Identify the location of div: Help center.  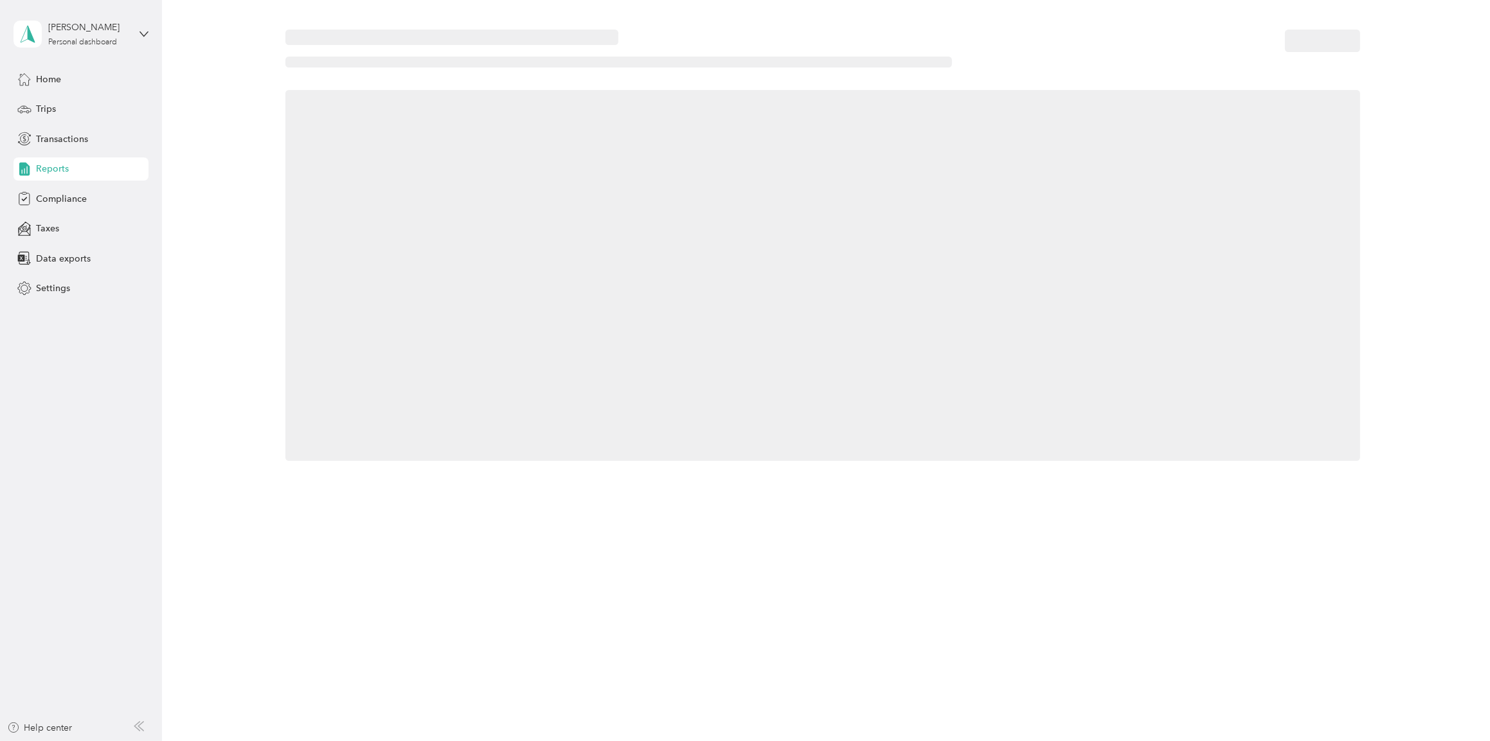
(40, 728).